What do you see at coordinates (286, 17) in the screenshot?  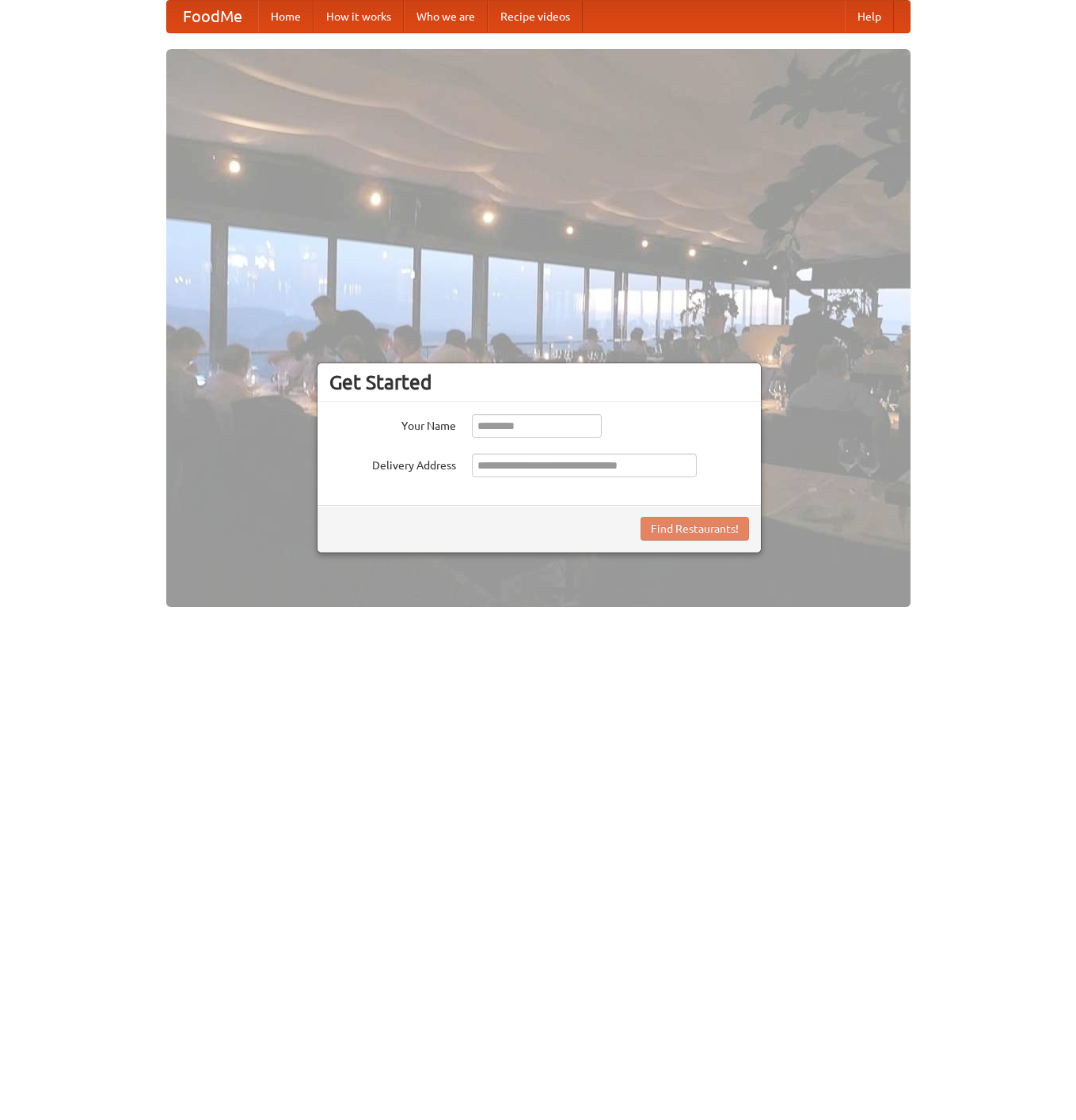 I see `a: Home` at bounding box center [286, 17].